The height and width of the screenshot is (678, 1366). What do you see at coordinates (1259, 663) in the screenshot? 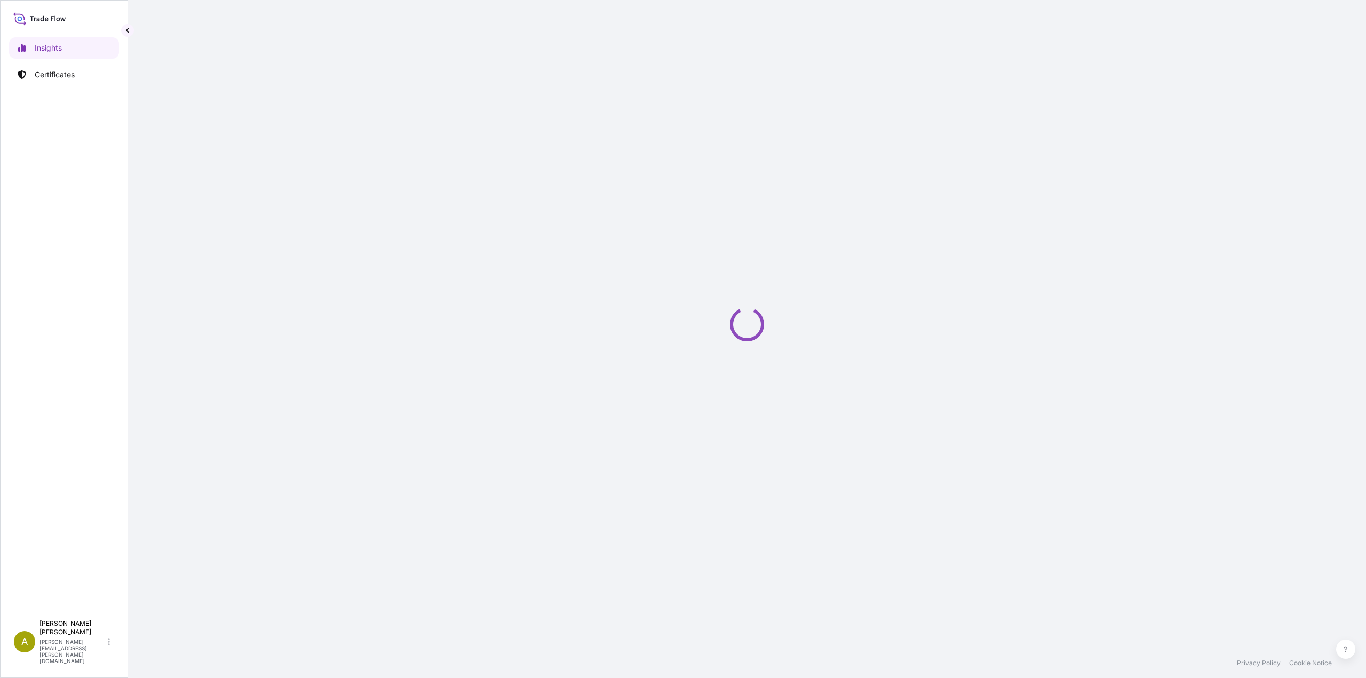
I see `a: Privacy Policy` at bounding box center [1259, 663].